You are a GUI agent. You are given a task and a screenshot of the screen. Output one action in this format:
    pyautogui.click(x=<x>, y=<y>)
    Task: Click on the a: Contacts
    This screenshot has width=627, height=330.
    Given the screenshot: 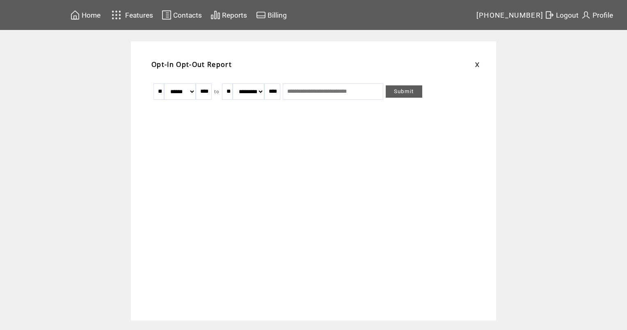 What is the action you would take?
    pyautogui.click(x=182, y=15)
    